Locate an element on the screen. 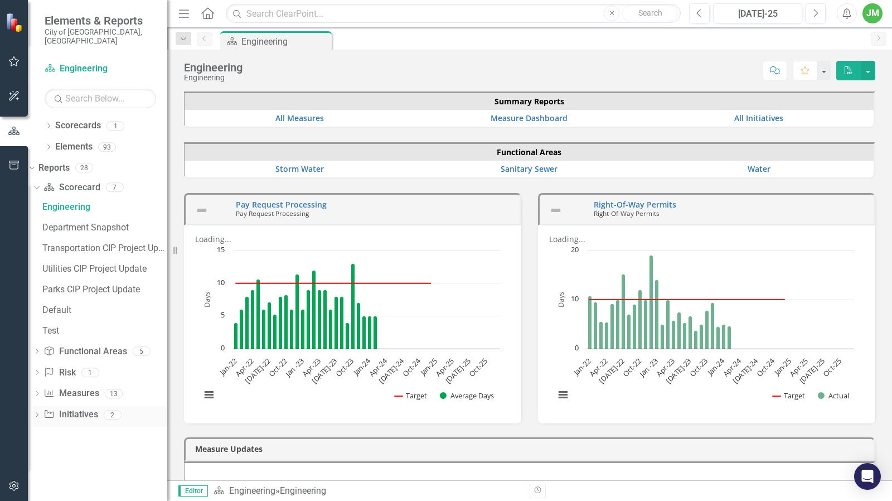  path: Feb-24, 5. Average Days. is located at coordinates (375, 332).